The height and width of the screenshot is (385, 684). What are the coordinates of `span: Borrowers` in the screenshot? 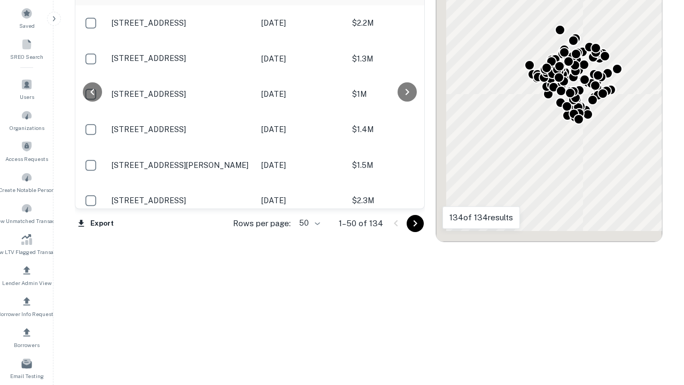 It's located at (27, 345).